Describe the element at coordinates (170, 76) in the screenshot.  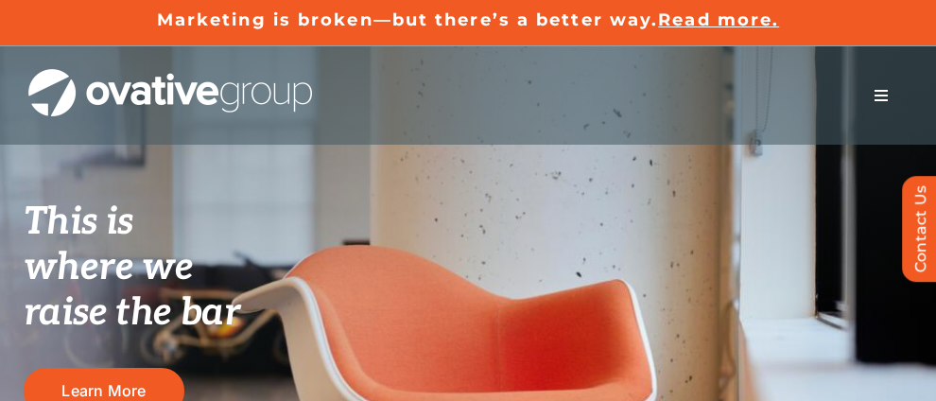
I see `a: OG_Full_horizontal_WHT` at that location.